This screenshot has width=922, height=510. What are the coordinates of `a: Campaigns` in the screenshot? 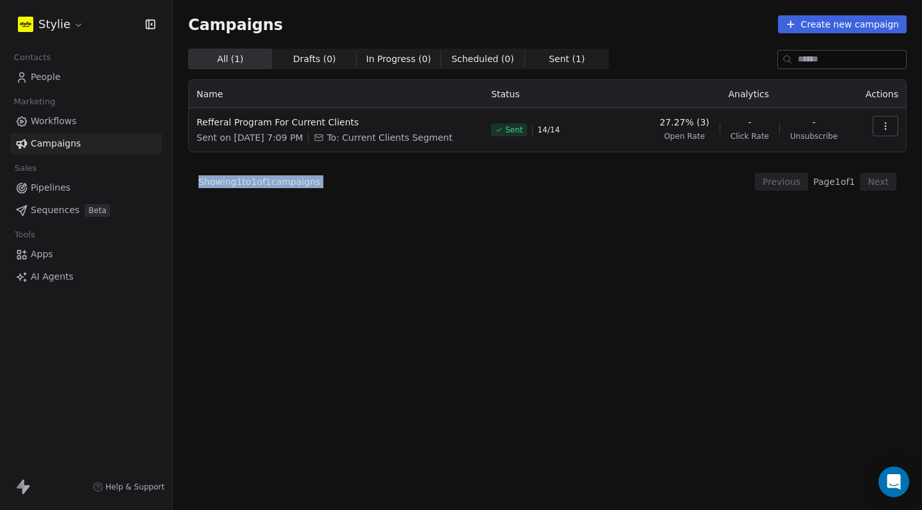 It's located at (86, 143).